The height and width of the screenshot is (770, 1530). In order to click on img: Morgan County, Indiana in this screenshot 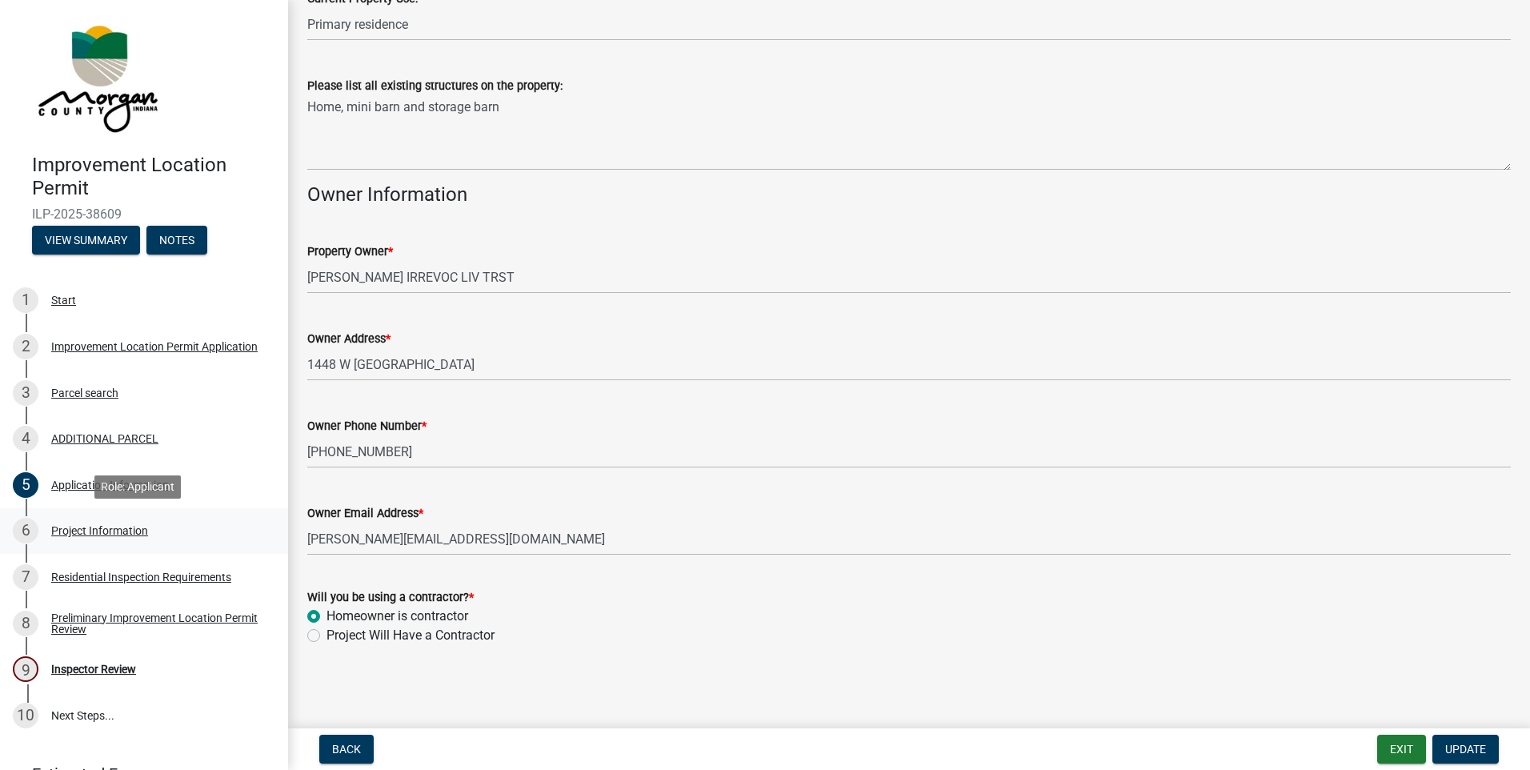, I will do `click(96, 77)`.